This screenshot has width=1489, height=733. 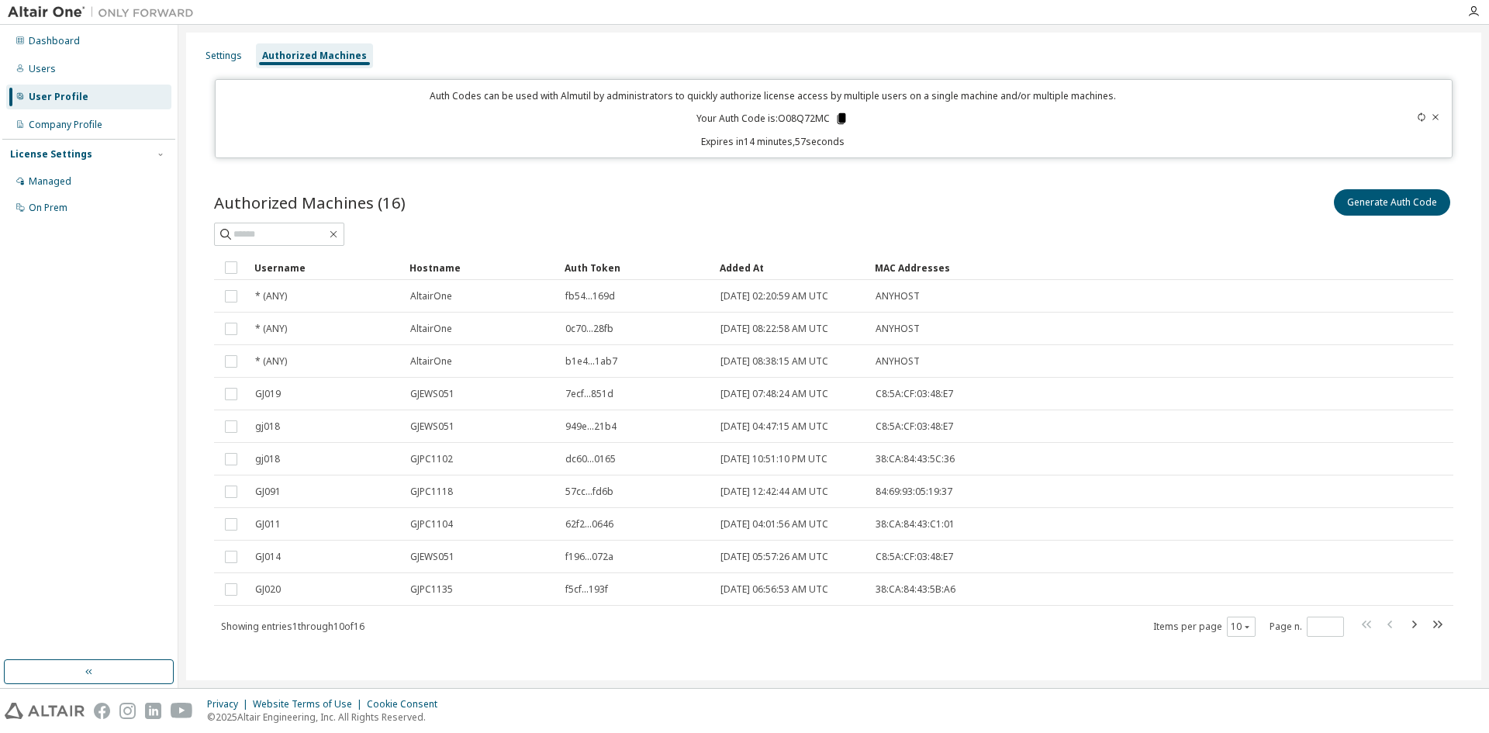 What do you see at coordinates (44, 710) in the screenshot?
I see `img: altair_logo.svg` at bounding box center [44, 710].